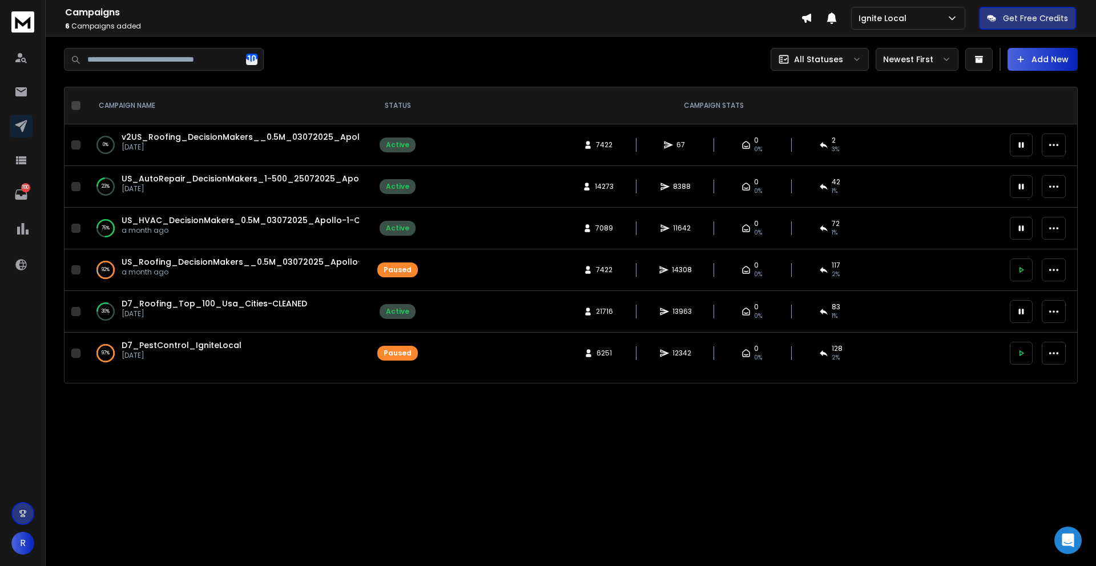 Image resolution: width=1096 pixels, height=566 pixels. I want to click on span: 128, so click(837, 349).